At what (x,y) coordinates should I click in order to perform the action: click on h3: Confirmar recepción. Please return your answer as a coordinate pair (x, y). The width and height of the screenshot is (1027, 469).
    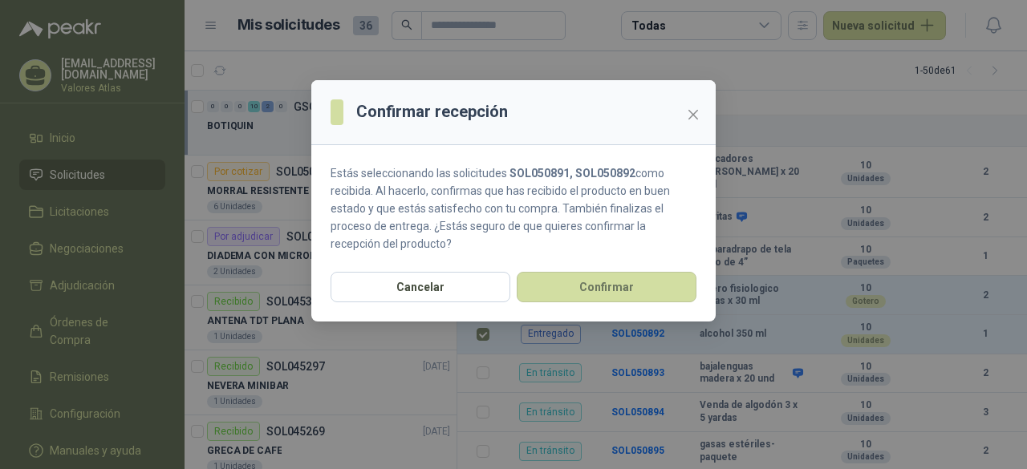
    Looking at the image, I should click on (432, 112).